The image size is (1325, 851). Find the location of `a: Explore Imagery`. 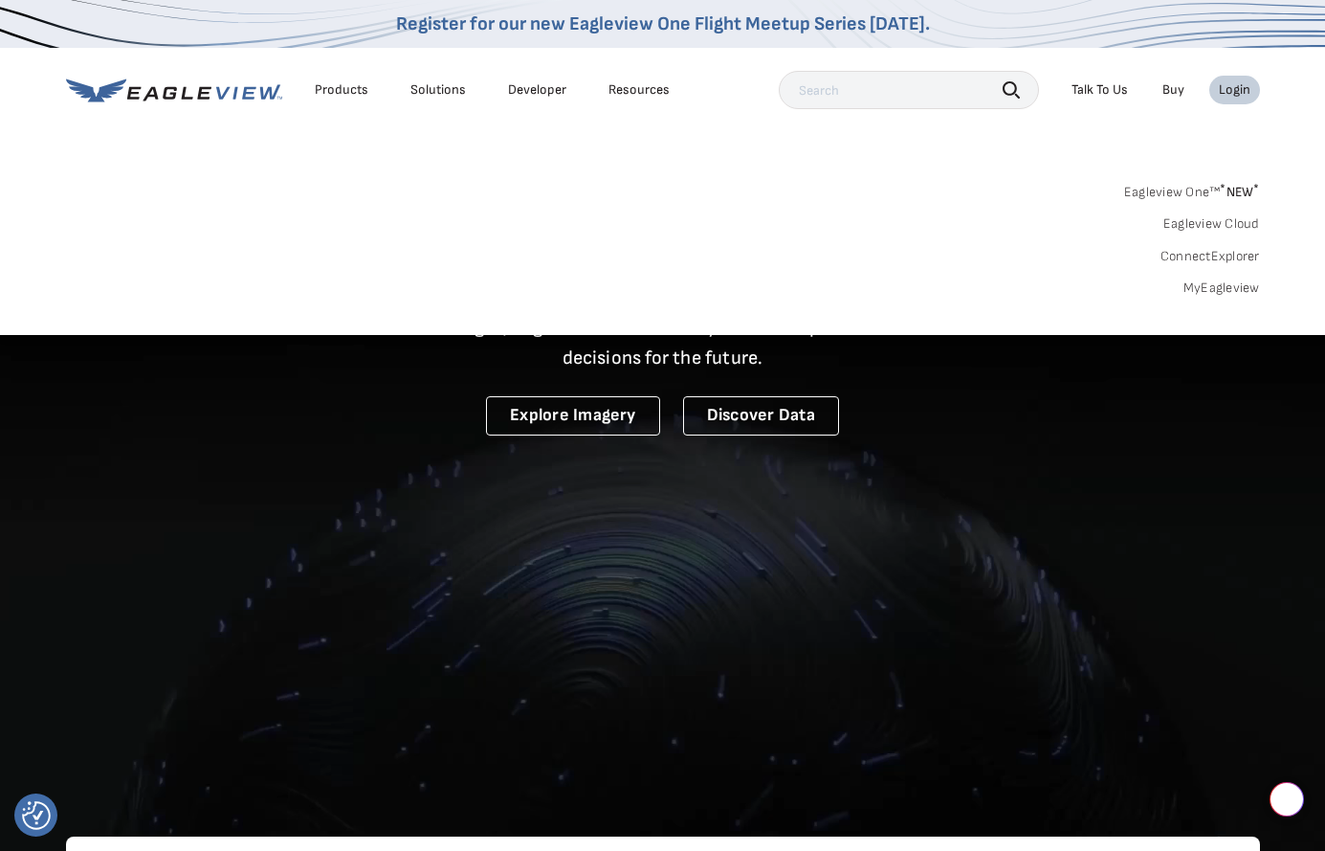

a: Explore Imagery is located at coordinates (573, 415).